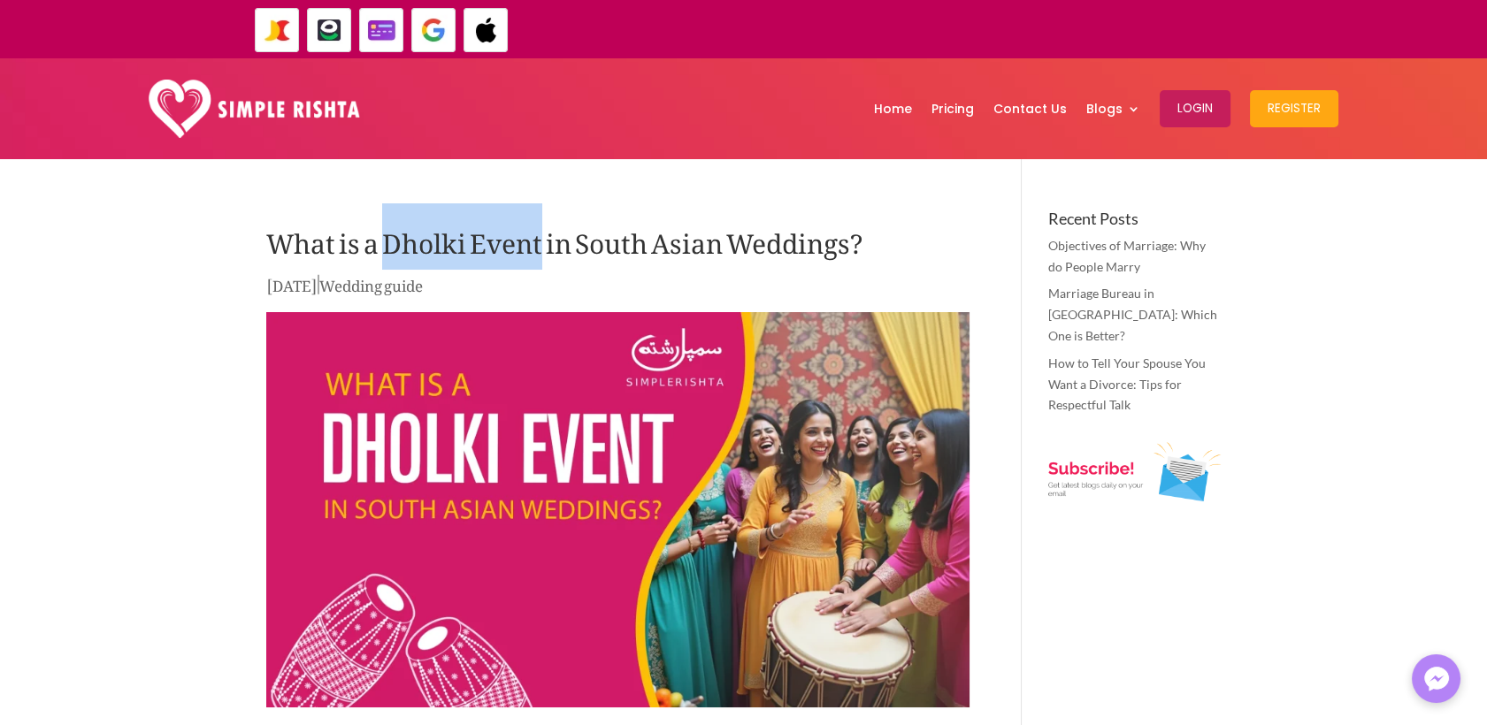 The height and width of the screenshot is (725, 1487). What do you see at coordinates (1030, 109) in the screenshot?
I see `a: Contact Us` at bounding box center [1030, 109].